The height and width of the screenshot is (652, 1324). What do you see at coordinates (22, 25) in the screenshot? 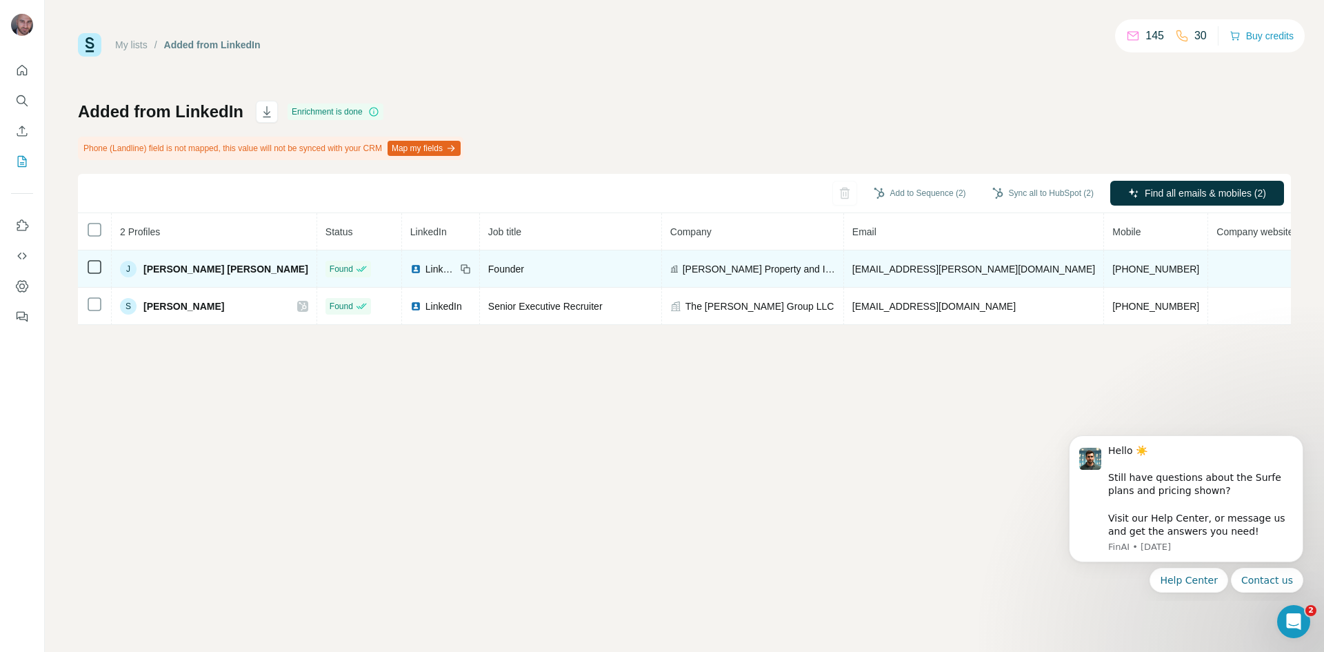
I see `img: Avatar` at bounding box center [22, 25].